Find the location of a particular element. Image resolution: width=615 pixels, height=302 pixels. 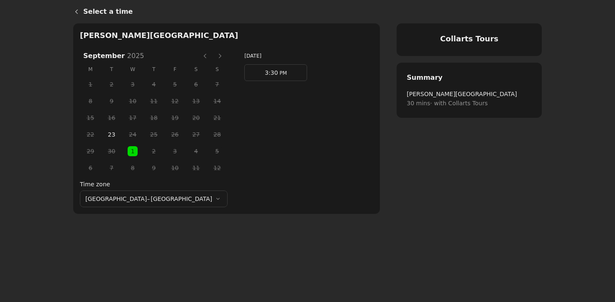

button: Tuesday, 30 September 2025 is located at coordinates (112, 151).